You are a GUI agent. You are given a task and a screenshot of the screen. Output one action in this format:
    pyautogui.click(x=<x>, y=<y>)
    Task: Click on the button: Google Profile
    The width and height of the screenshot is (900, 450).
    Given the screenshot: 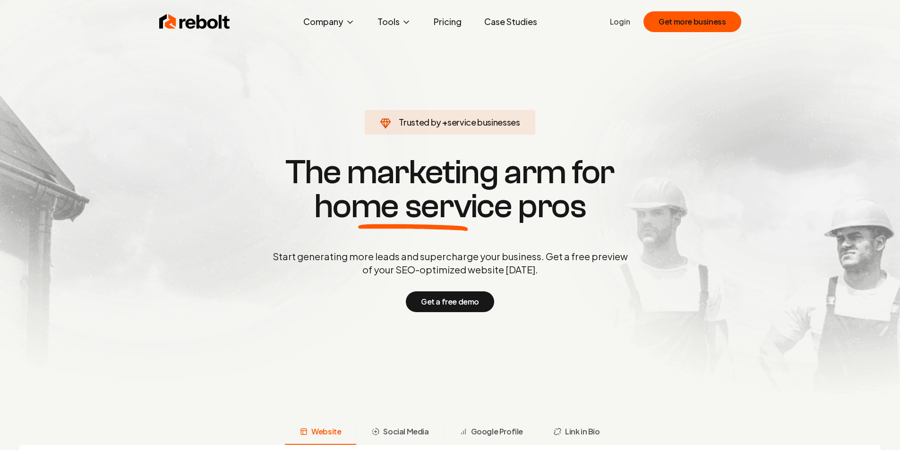 What is the action you would take?
    pyautogui.click(x=491, y=433)
    